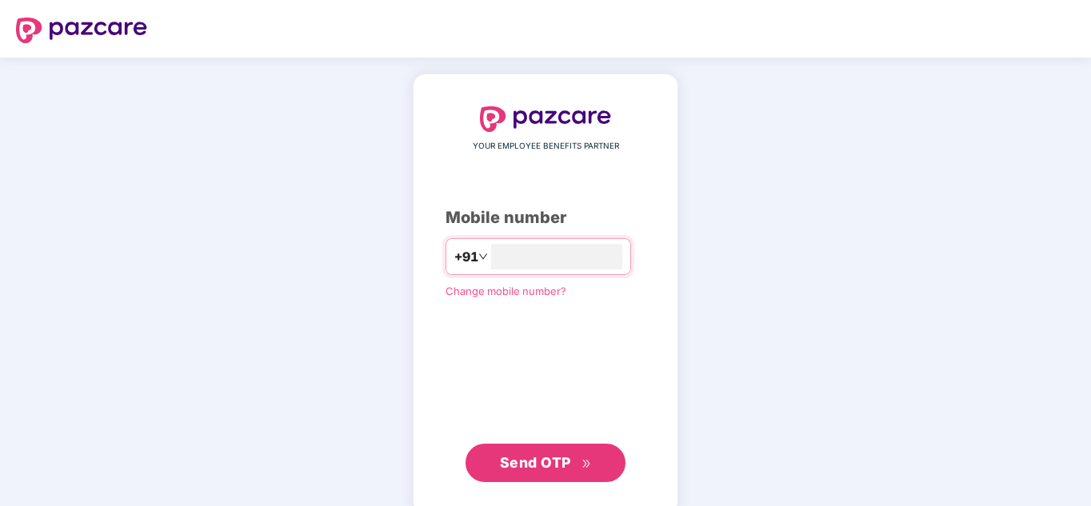 The image size is (1091, 506). I want to click on span: +91, so click(466, 257).